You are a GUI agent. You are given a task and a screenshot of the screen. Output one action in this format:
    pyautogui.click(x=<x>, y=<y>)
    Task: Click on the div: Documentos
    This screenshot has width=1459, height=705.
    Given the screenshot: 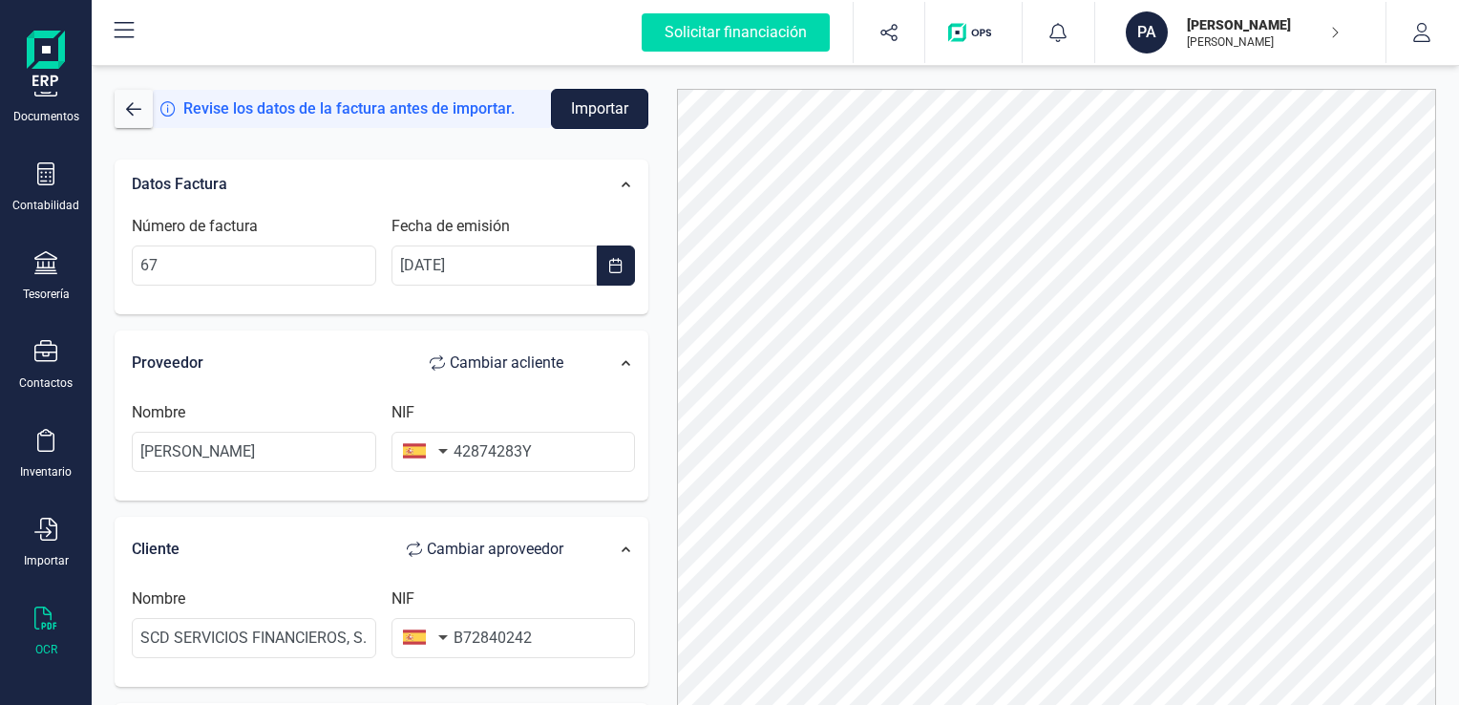 What is the action you would take?
    pyautogui.click(x=46, y=116)
    